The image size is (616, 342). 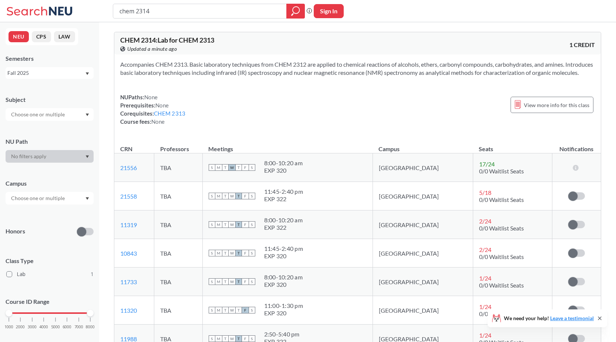 I want to click on p: Course ID Range, so click(x=50, y=301).